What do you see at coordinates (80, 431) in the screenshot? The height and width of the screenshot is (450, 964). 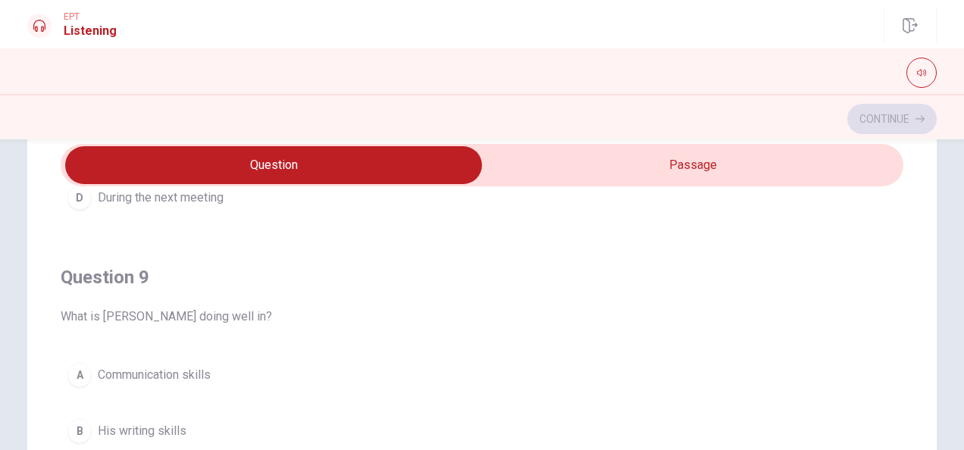 I see `div: B` at bounding box center [80, 431].